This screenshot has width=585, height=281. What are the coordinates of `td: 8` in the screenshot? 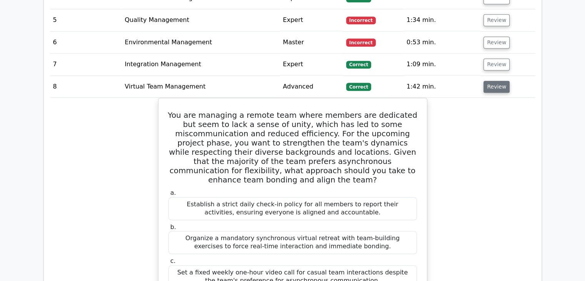 It's located at (86, 87).